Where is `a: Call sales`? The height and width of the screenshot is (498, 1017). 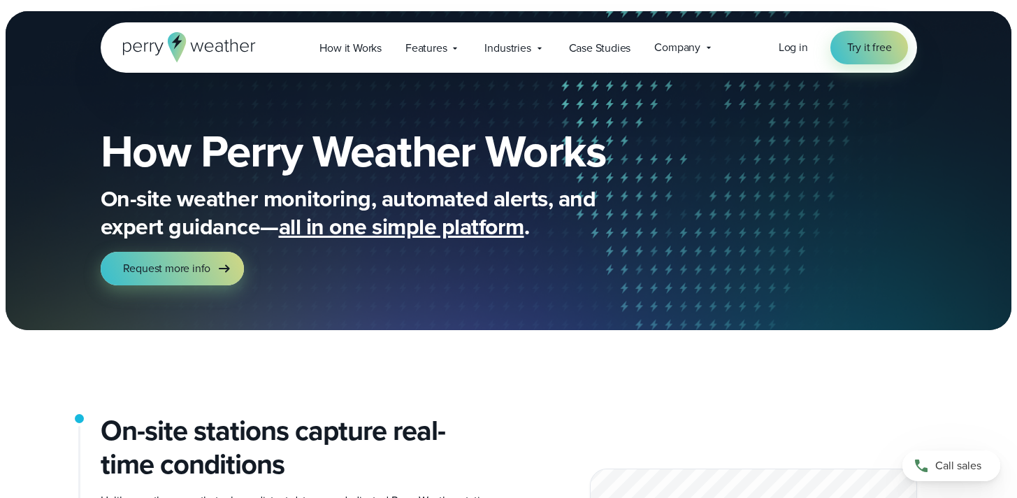
a: Call sales is located at coordinates (951, 466).